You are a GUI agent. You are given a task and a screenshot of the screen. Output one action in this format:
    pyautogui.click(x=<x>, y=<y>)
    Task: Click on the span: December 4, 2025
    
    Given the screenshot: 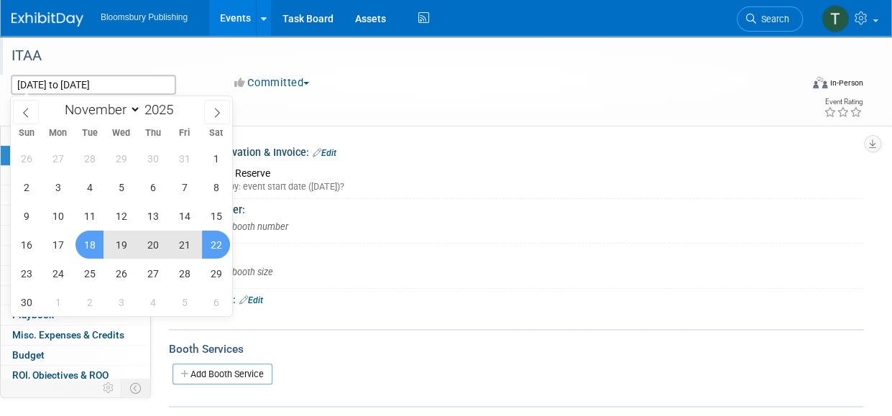 What is the action you would take?
    pyautogui.click(x=152, y=302)
    